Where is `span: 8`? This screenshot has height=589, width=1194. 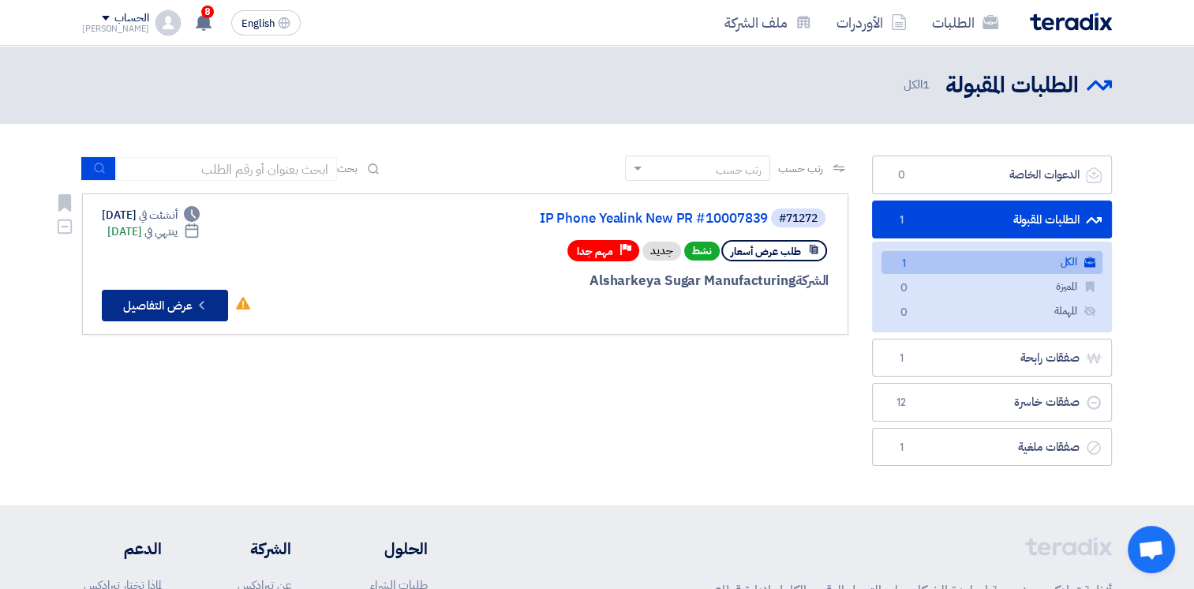
span: 8 is located at coordinates (207, 12).